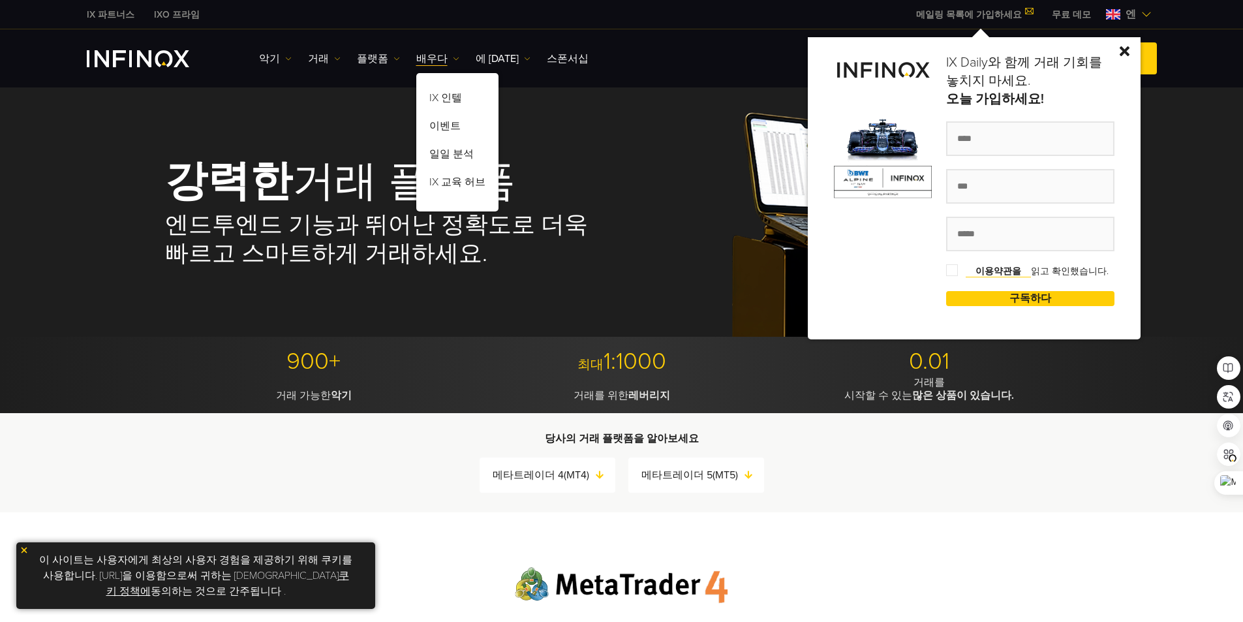 The width and height of the screenshot is (1243, 622). I want to click on a: IX 교육 허브, so click(457, 184).